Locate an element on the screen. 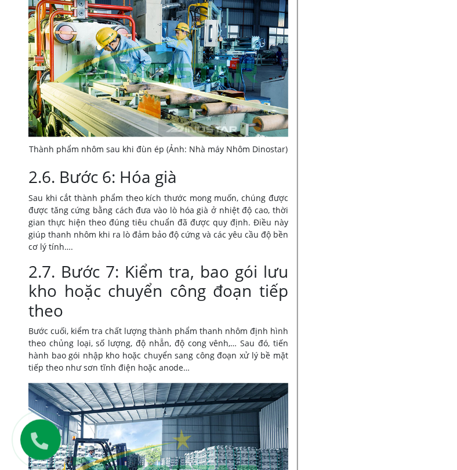  h3: 2.6. Bước 6: Hóa già is located at coordinates (158, 178).